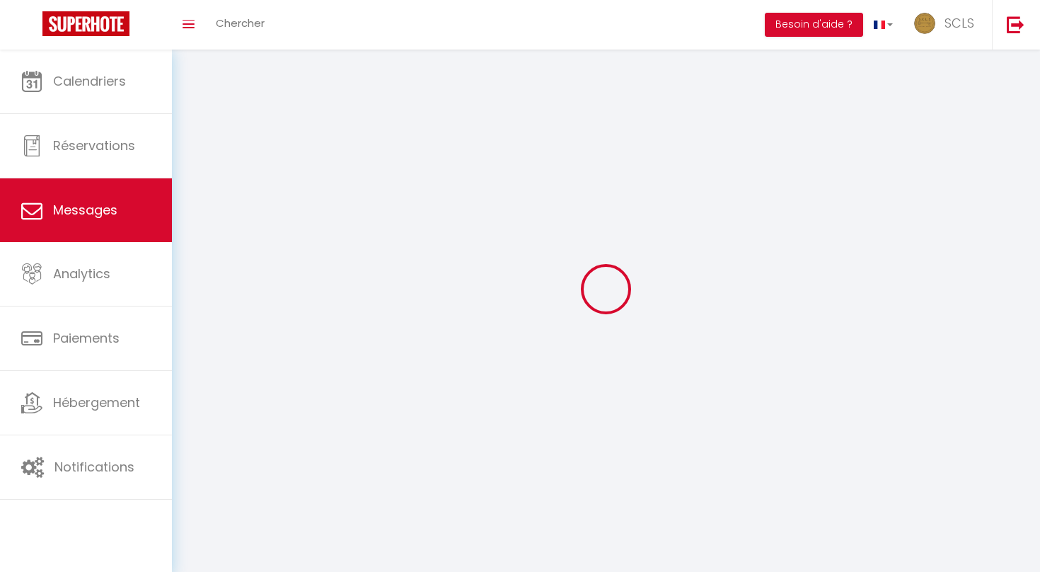 This screenshot has width=1040, height=572. I want to click on img: logout, so click(1015, 24).